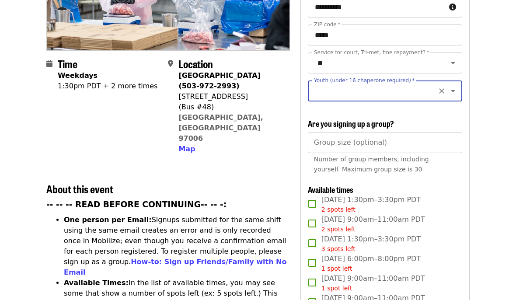 Image resolution: width=516 pixels, height=307 pixels. What do you see at coordinates (442, 98) in the screenshot?
I see `button: Clear` at bounding box center [442, 98].